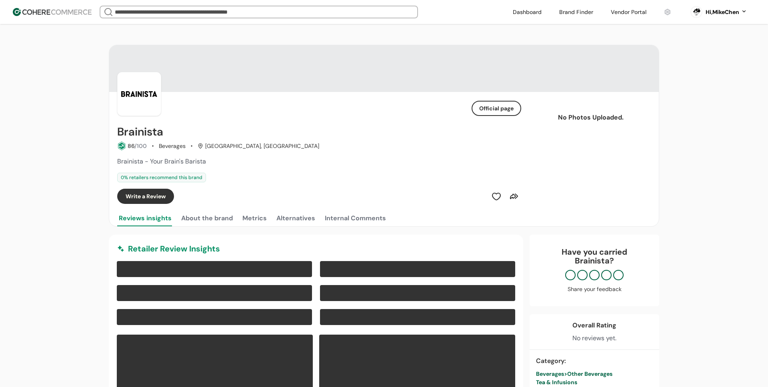 The image size is (768, 387). I want to click on div: Hi, MikeChen, so click(723, 12).